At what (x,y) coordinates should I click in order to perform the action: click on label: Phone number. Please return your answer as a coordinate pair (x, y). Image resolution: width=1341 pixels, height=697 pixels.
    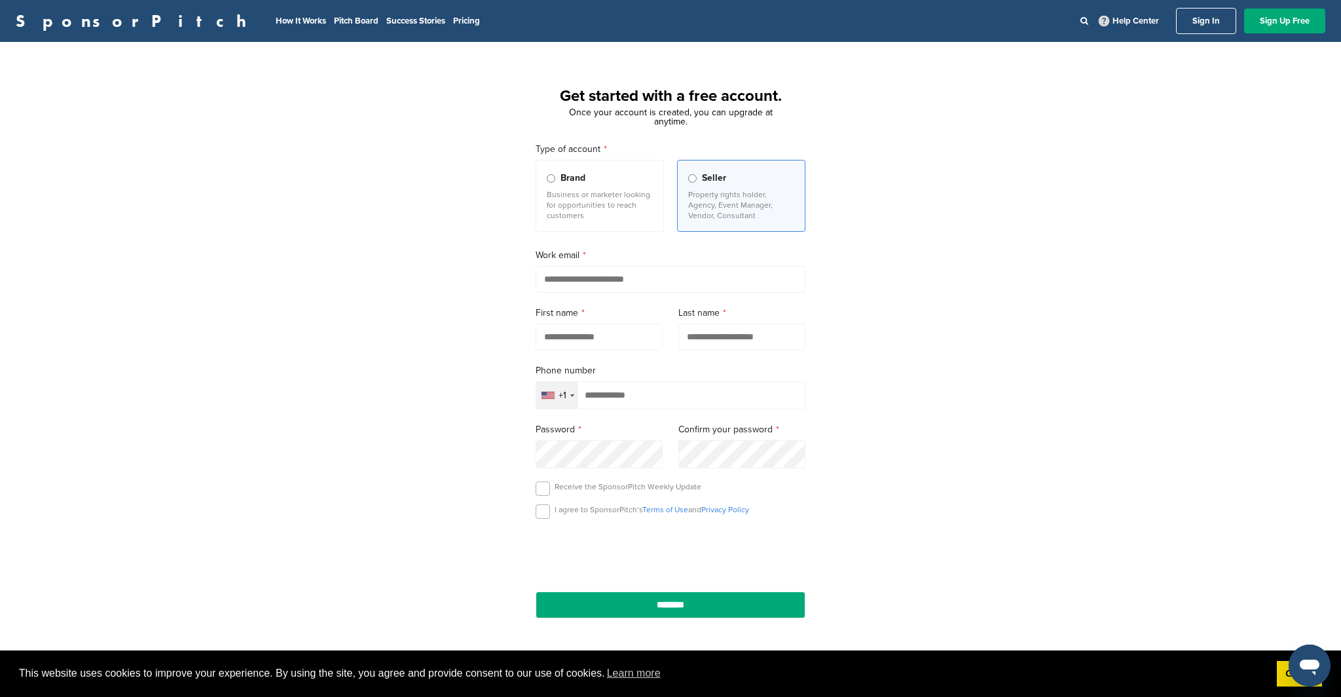
    Looking at the image, I should click on (670, 371).